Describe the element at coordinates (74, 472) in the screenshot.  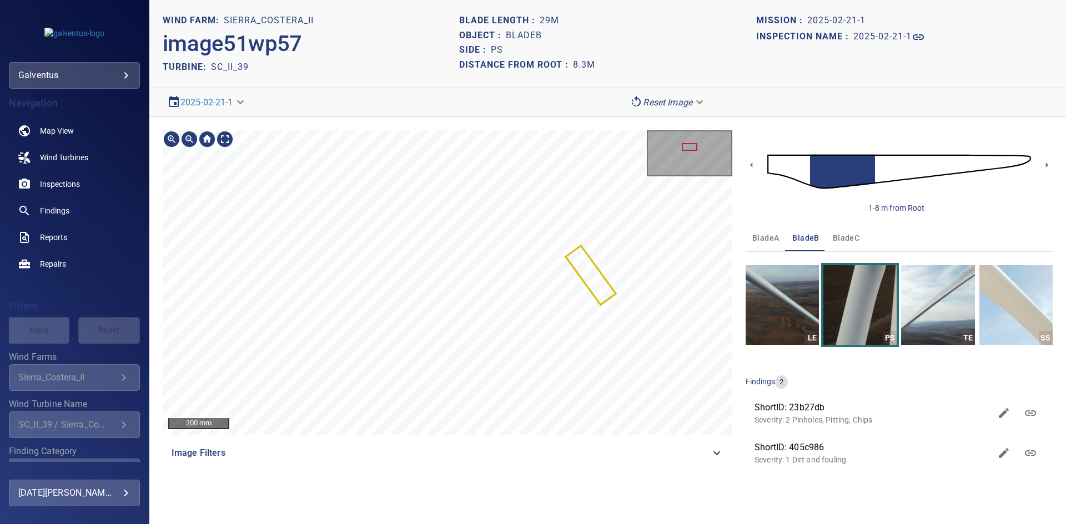
I see `div: Finding Category` at that location.